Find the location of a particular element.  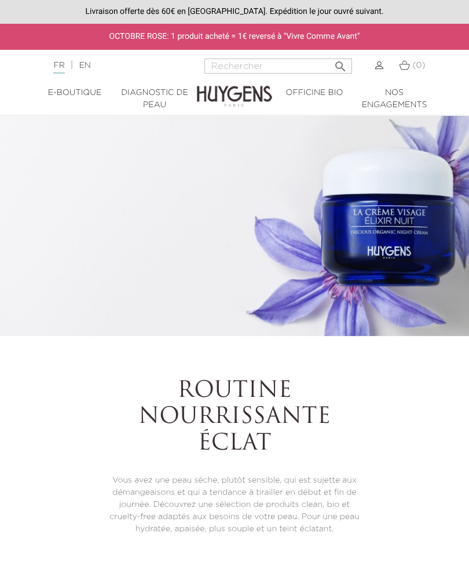

a: EN is located at coordinates (85, 65).